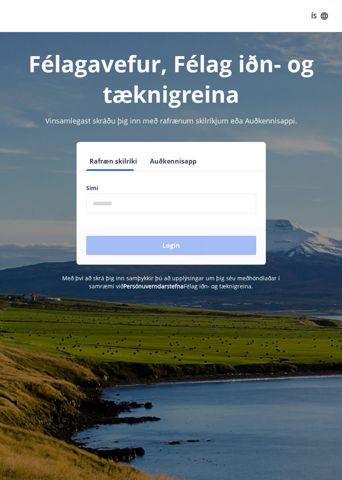 This screenshot has width=342, height=480. Describe the element at coordinates (171, 121) in the screenshot. I see `span: Vinsamlegast skráðu þig inn með rafrænum skilríkjum eða Auðkennisappi.` at that location.